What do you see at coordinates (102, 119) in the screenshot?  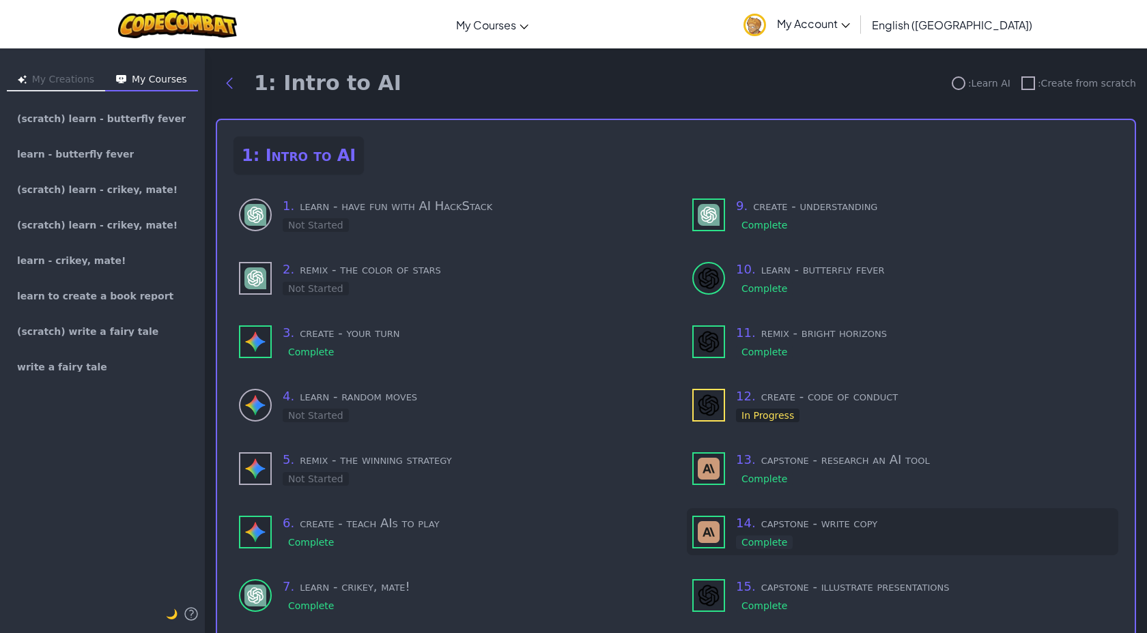 I see `a: (scratch) learn - butterfly fever` at bounding box center [102, 119].